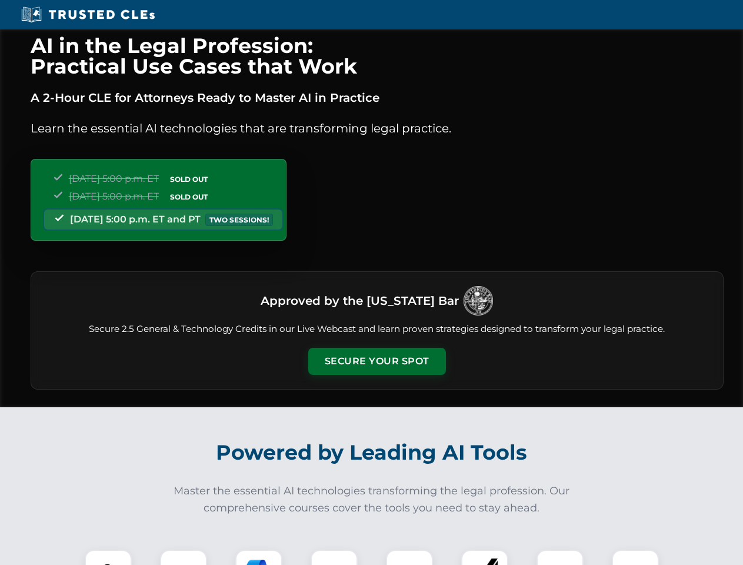 The height and width of the screenshot is (565, 743). I want to click on button: Secure Your Spot, so click(377, 361).